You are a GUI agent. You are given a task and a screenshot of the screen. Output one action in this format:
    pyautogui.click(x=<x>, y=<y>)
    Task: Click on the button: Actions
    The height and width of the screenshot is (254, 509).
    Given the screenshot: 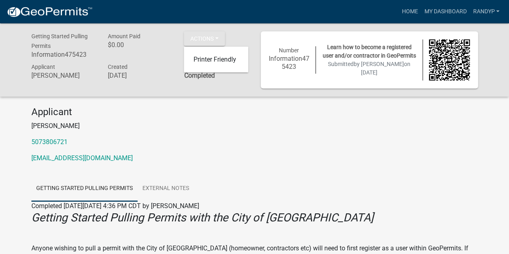 What is the action you would take?
    pyautogui.click(x=204, y=39)
    